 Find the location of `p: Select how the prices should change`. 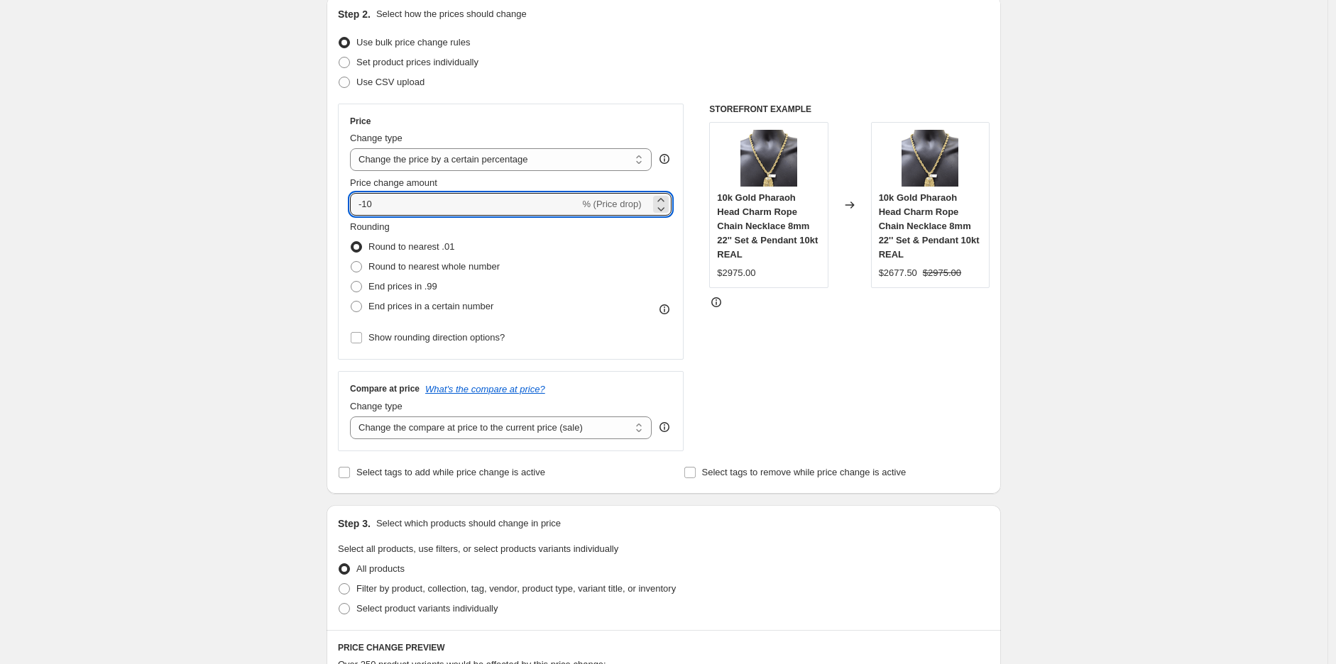

p: Select how the prices should change is located at coordinates (452, 14).